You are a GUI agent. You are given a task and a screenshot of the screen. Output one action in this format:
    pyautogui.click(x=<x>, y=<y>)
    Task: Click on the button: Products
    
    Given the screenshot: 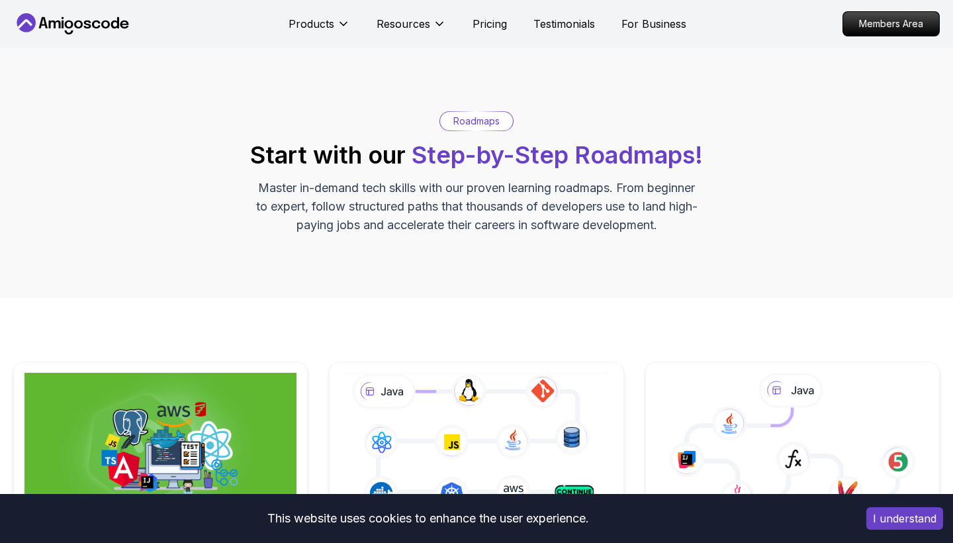 What is the action you would take?
    pyautogui.click(x=319, y=29)
    